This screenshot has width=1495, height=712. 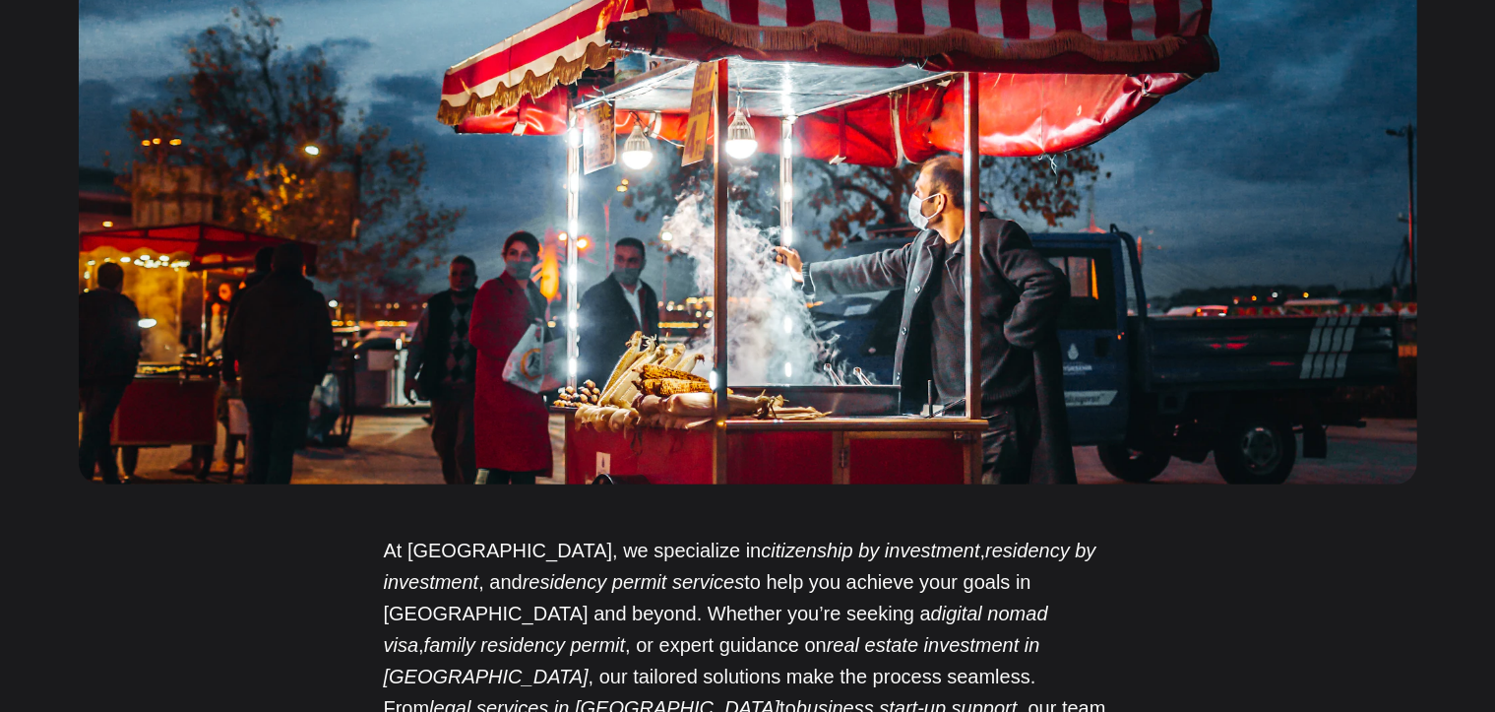 I want to click on em: digital nomad visa, so click(x=716, y=629).